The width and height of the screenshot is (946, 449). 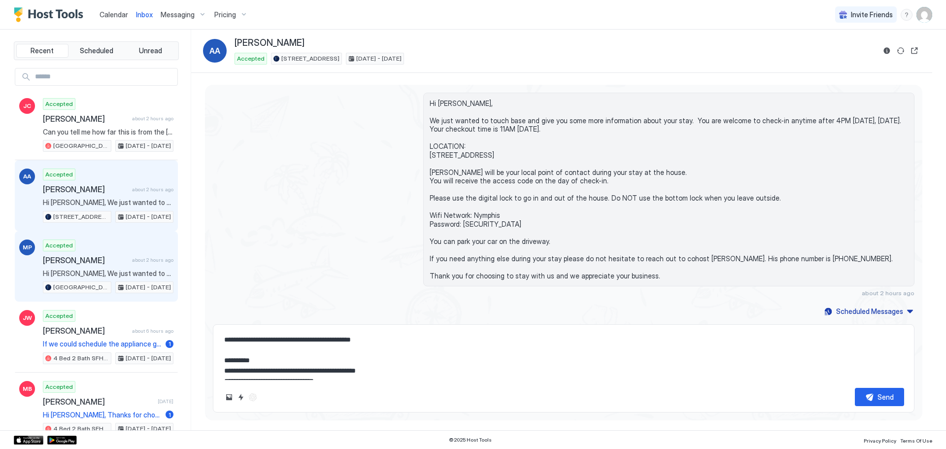 I want to click on div: App Store, so click(x=29, y=440).